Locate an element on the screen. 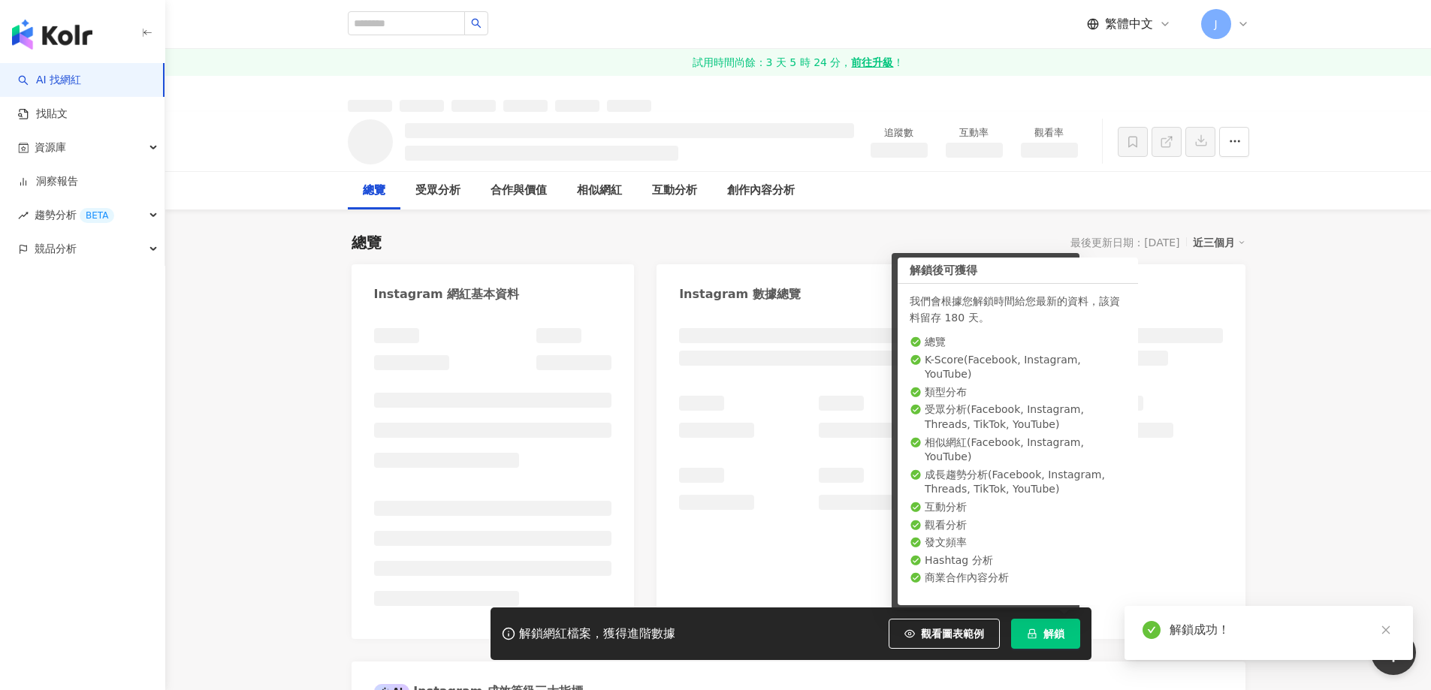 This screenshot has width=1431, height=690. button: 觀看圖表範例 is located at coordinates (944, 634).